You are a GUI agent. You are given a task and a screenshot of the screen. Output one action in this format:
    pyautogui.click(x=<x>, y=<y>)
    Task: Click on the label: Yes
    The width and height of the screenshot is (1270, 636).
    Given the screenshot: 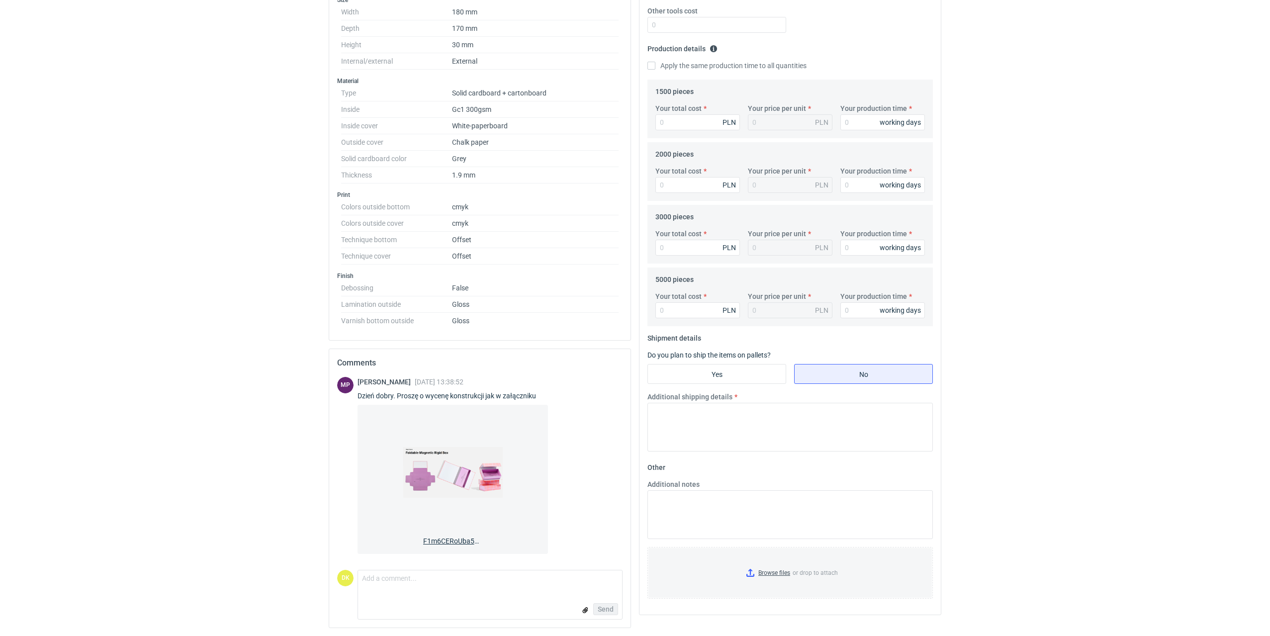 What is the action you would take?
    pyautogui.click(x=717, y=374)
    